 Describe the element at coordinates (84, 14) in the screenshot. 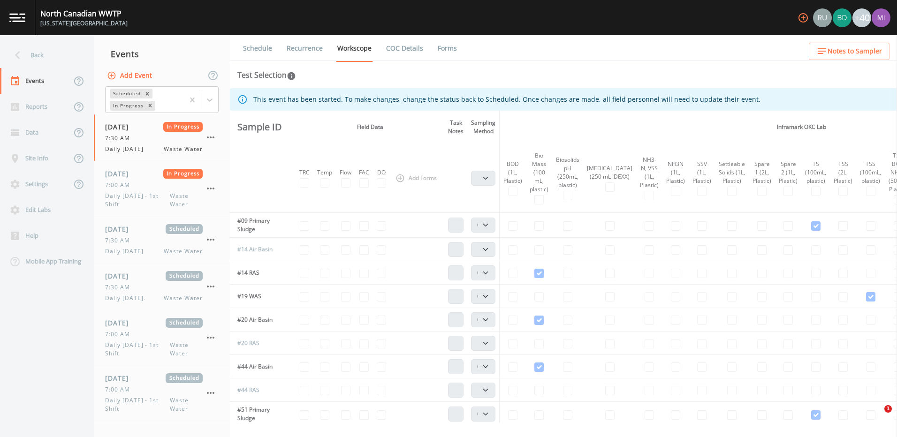

I see `div: North Canadian WWTP` at that location.